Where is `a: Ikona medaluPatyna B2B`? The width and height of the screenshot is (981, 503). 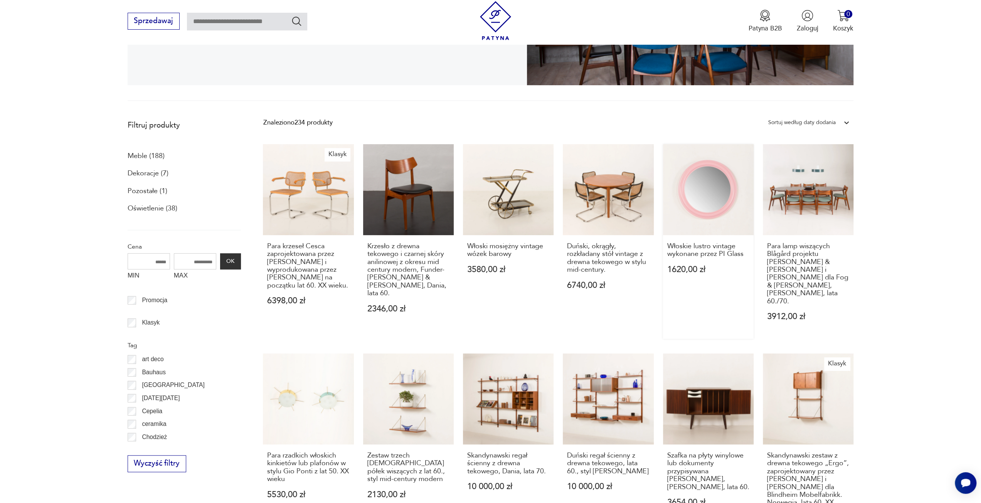
a: Ikona medaluPatyna B2B is located at coordinates (765, 21).